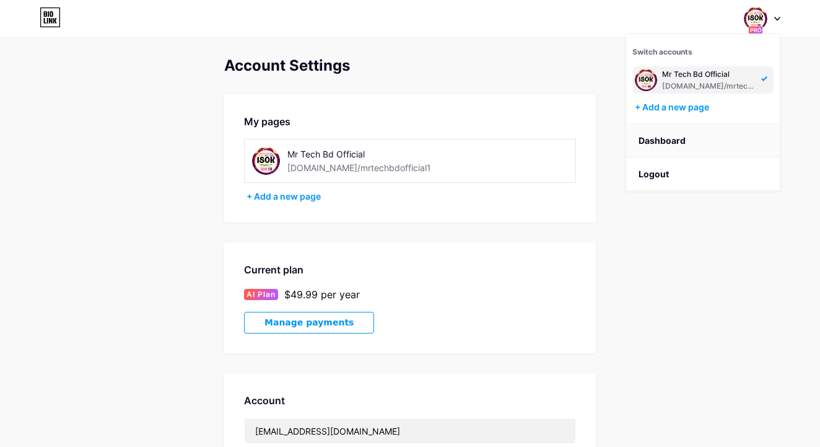 The width and height of the screenshot is (820, 447). What do you see at coordinates (309, 322) in the screenshot?
I see `button: Manage payments` at bounding box center [309, 322].